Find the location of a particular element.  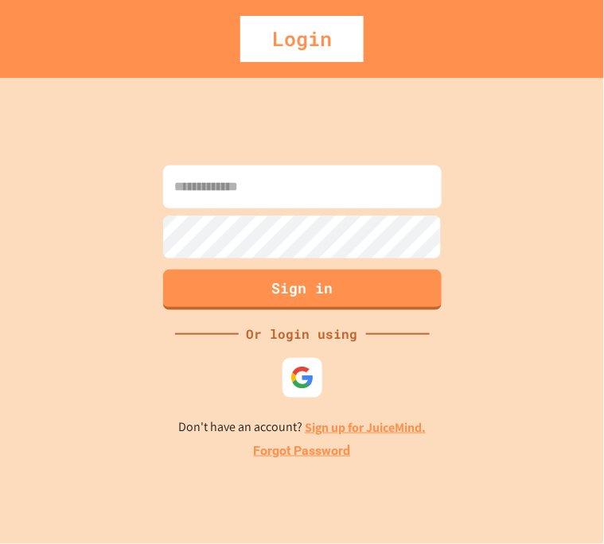

img: google-icon.svg is located at coordinates (302, 378).